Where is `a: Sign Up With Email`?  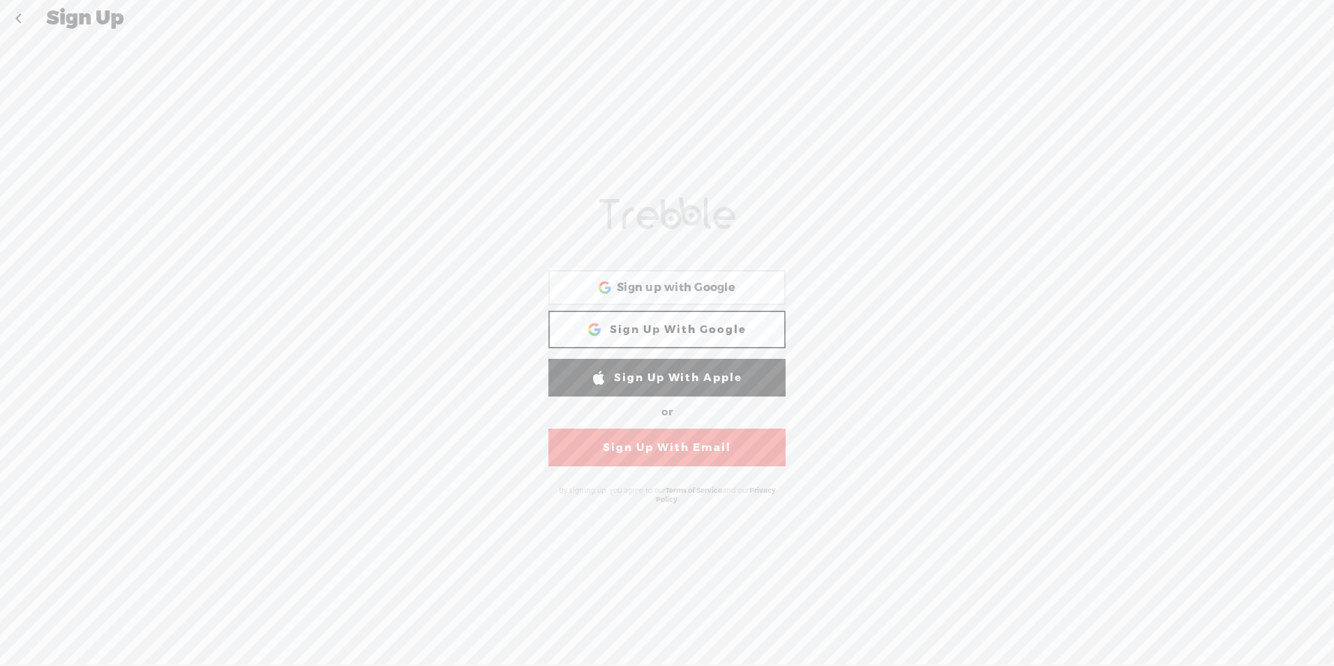
a: Sign Up With Email is located at coordinates (667, 447).